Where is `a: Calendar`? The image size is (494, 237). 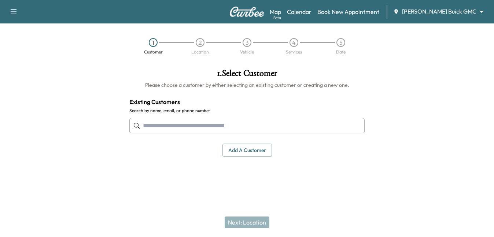 a: Calendar is located at coordinates (299, 12).